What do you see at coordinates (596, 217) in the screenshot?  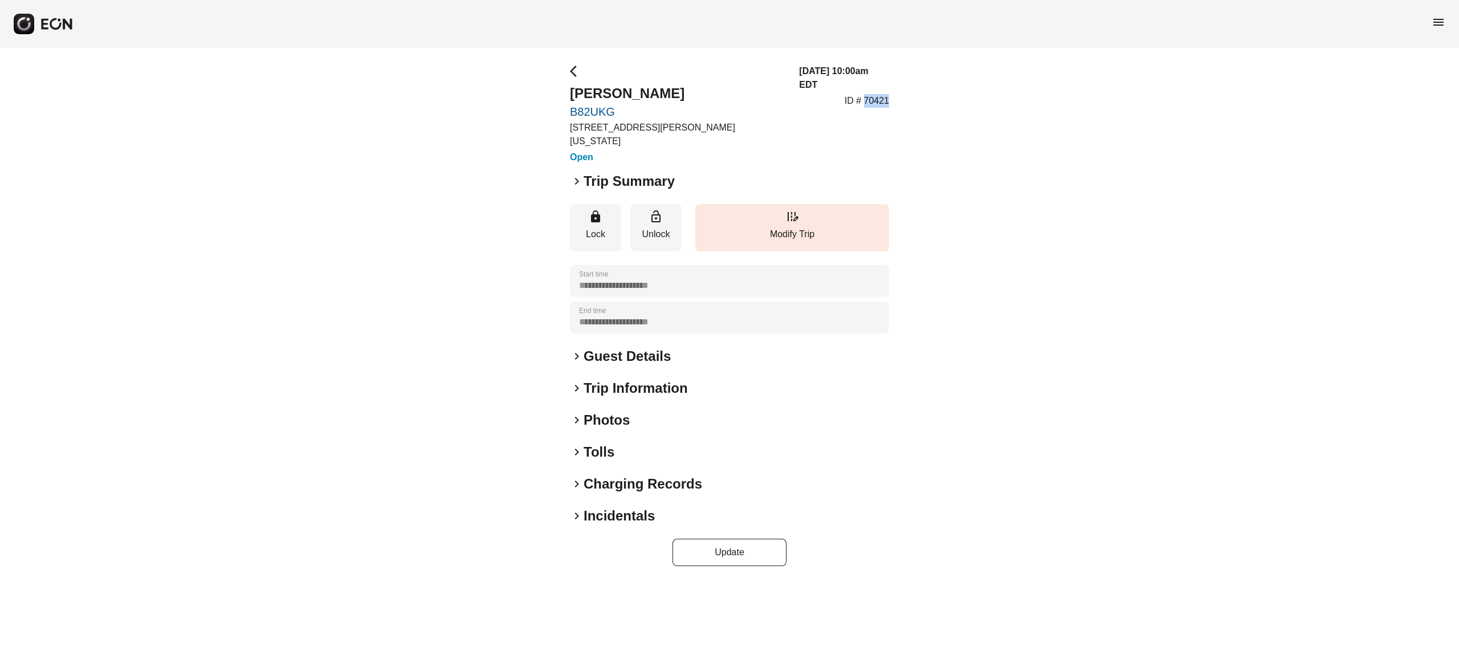 I see `span: lock` at bounding box center [596, 217].